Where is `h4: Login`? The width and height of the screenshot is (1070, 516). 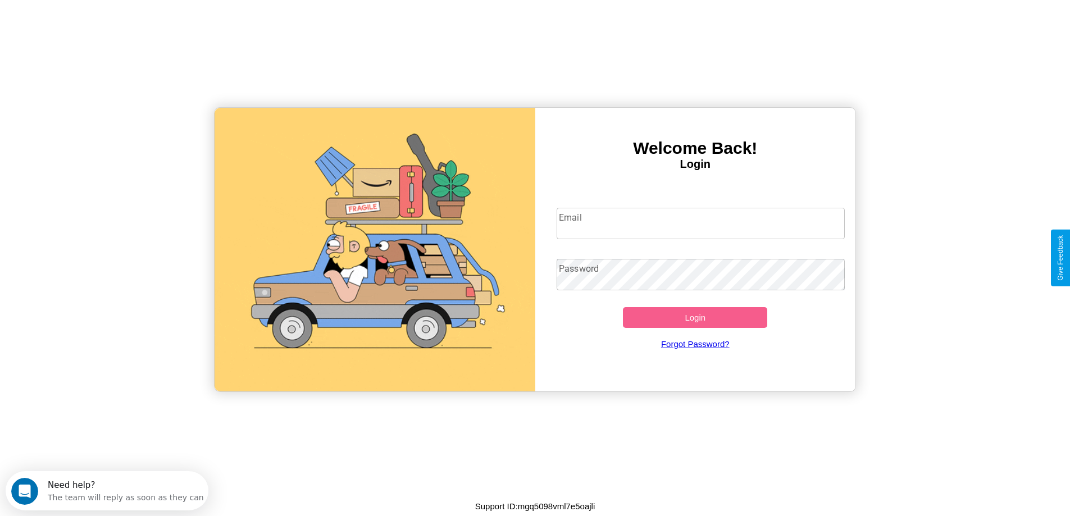 h4: Login is located at coordinates (695, 164).